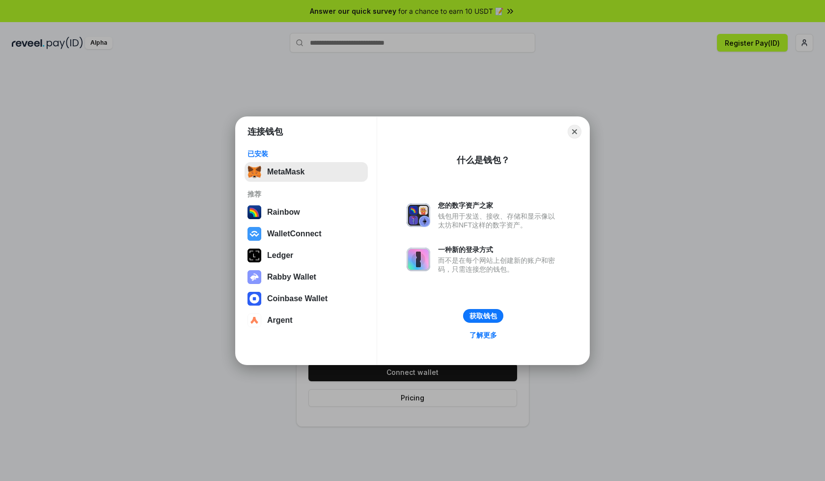 This screenshot has width=825, height=481. I want to click on button: Rabby Wallet, so click(306, 277).